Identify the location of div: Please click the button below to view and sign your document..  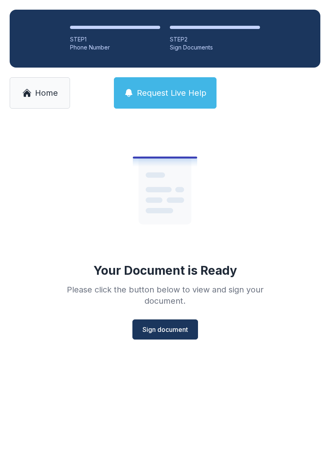
(165, 296).